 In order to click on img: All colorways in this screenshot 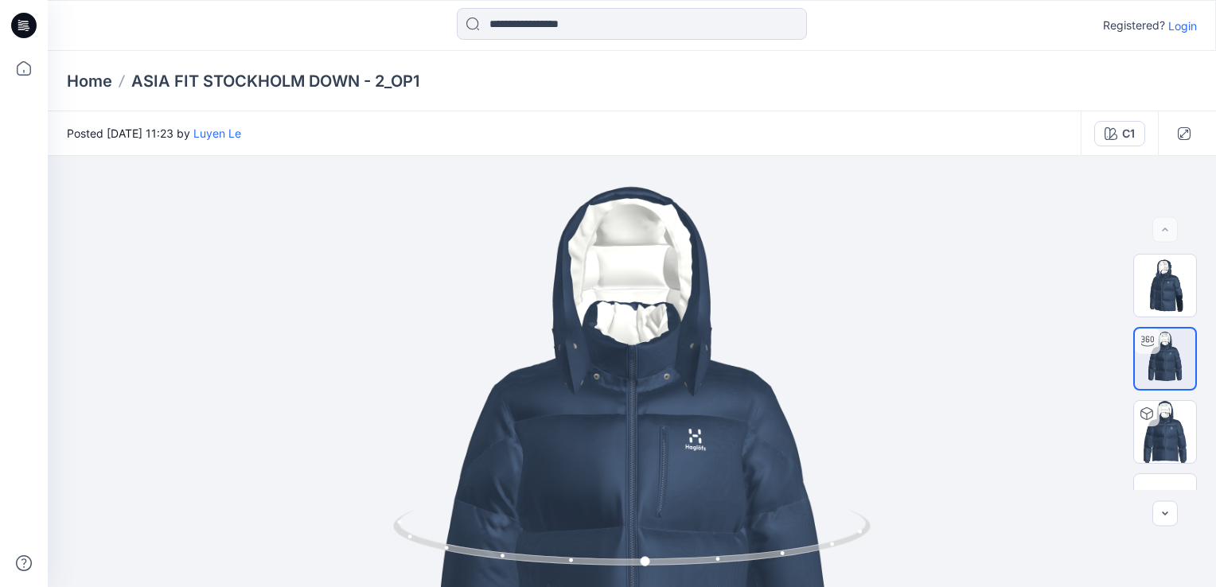, I will do `click(1165, 505)`.